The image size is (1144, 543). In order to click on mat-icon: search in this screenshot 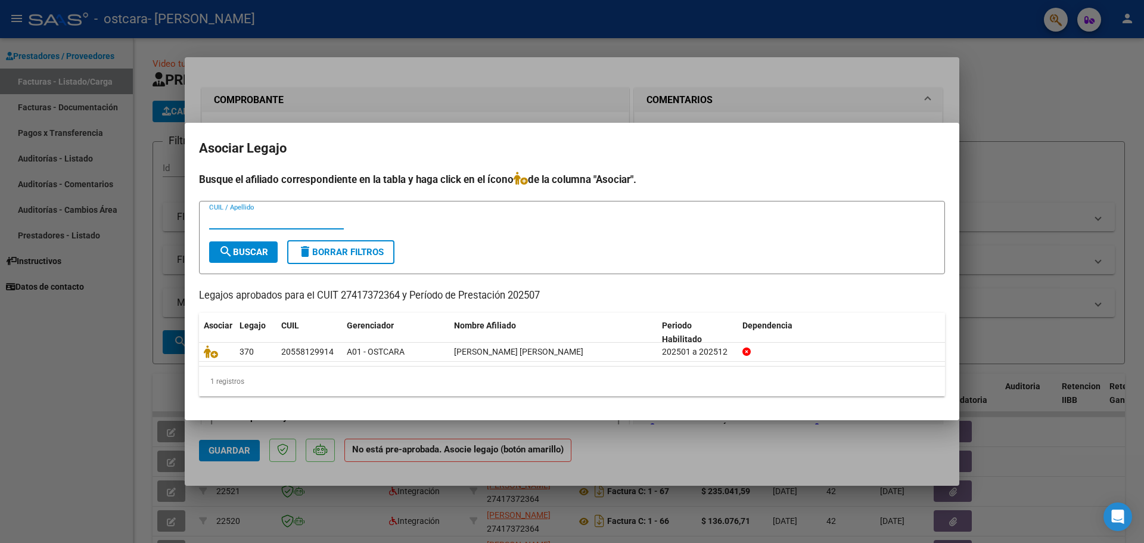, I will do `click(226, 251)`.